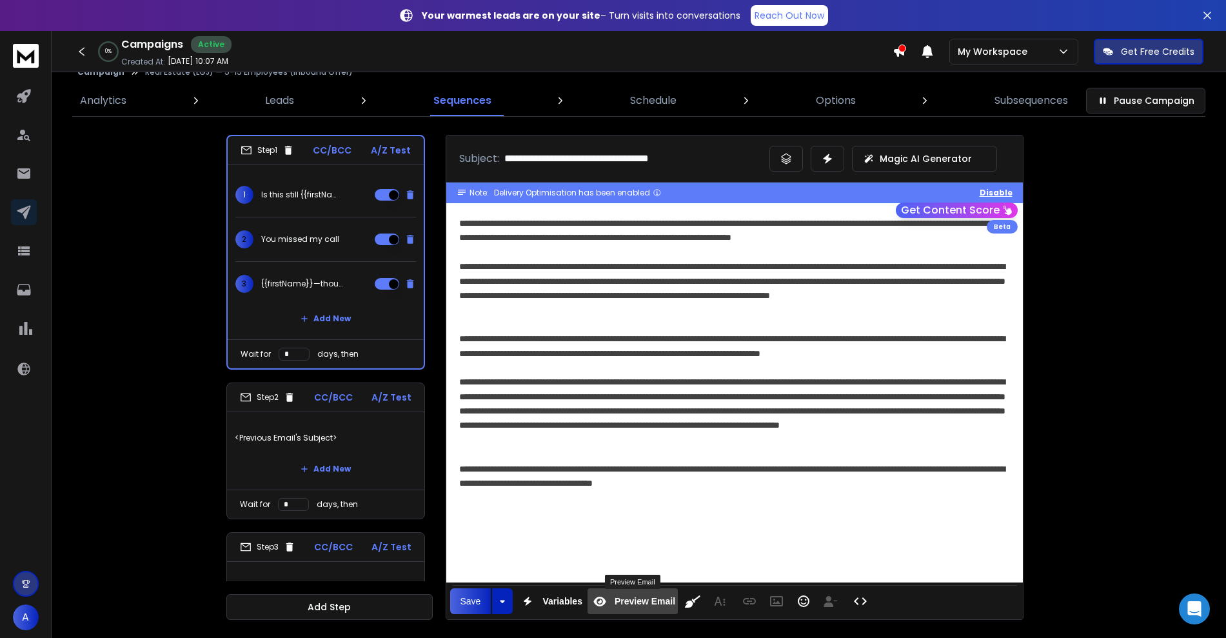 This screenshot has height=638, width=1226. What do you see at coordinates (1031, 101) in the screenshot?
I see `p: Subsequences` at bounding box center [1031, 101].